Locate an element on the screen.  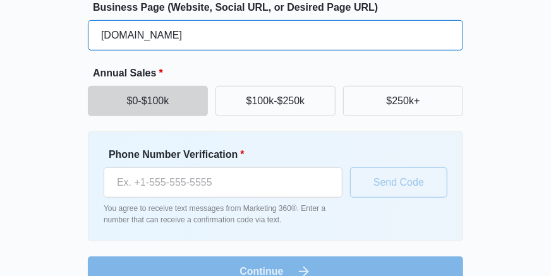
button: $250k+ is located at coordinates (403, 101).